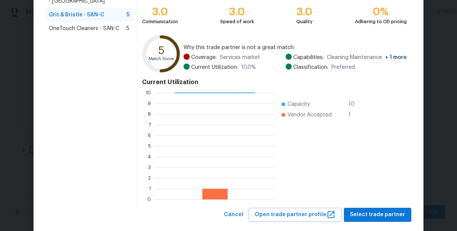  Describe the element at coordinates (309, 58) in the screenshot. I see `span: Capabilities:` at that location.